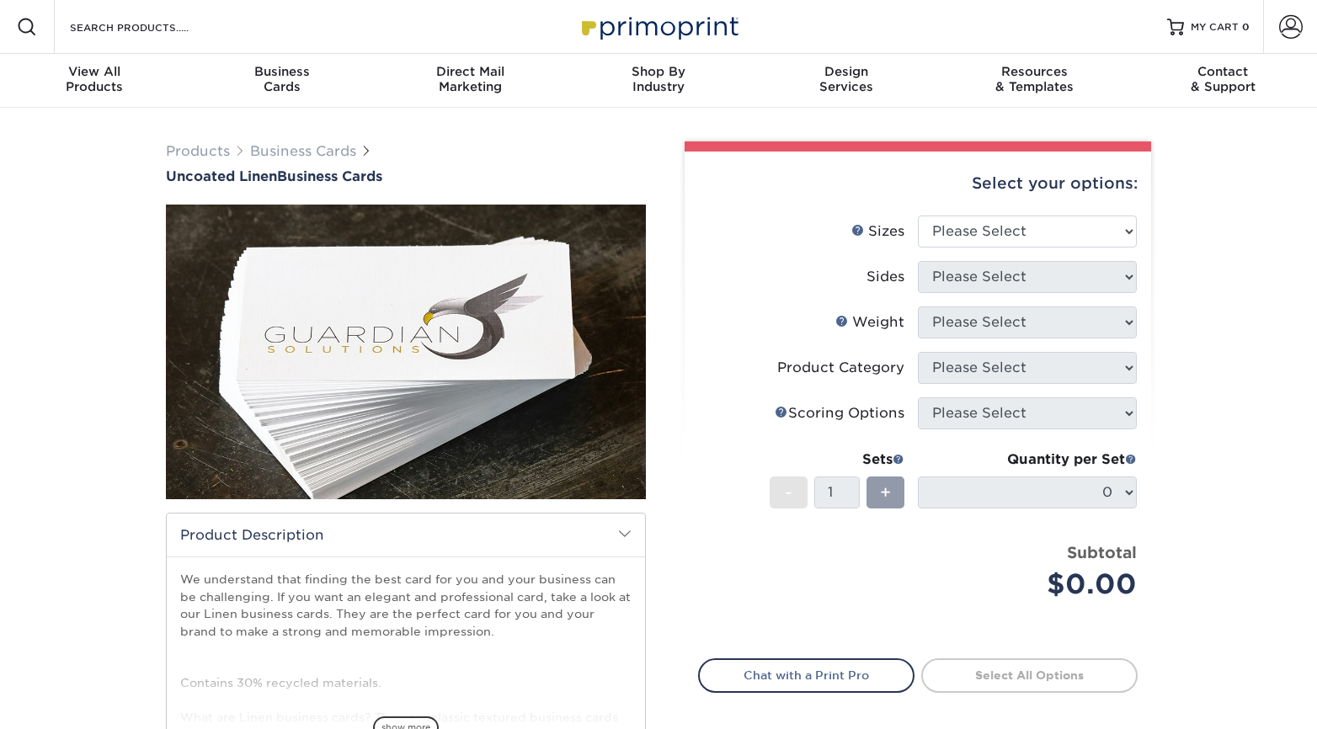 The width and height of the screenshot is (1317, 729). I want to click on div: Marketing, so click(470, 79).